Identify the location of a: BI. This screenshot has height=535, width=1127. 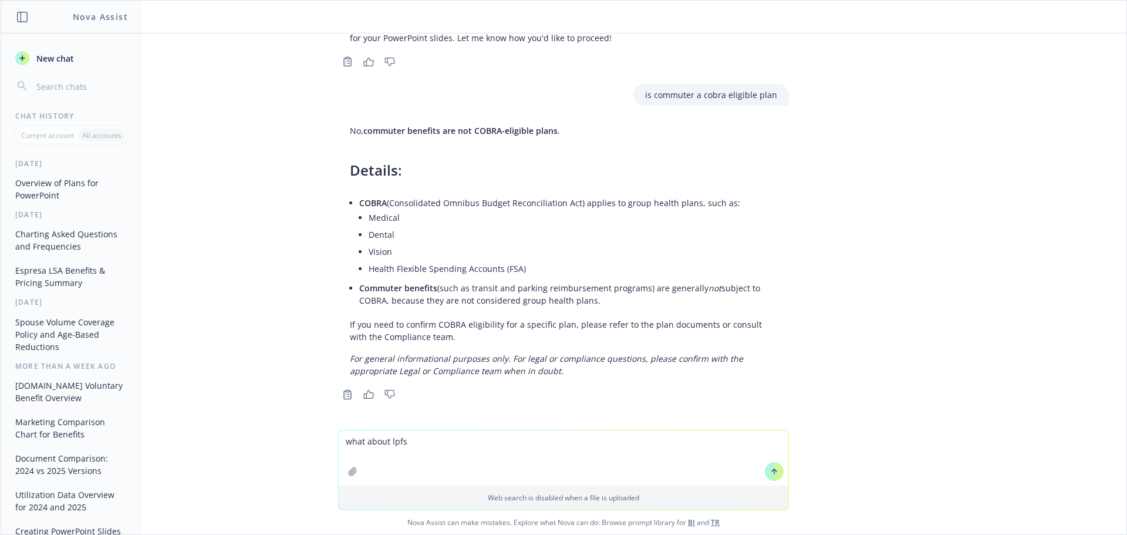
(691, 522).